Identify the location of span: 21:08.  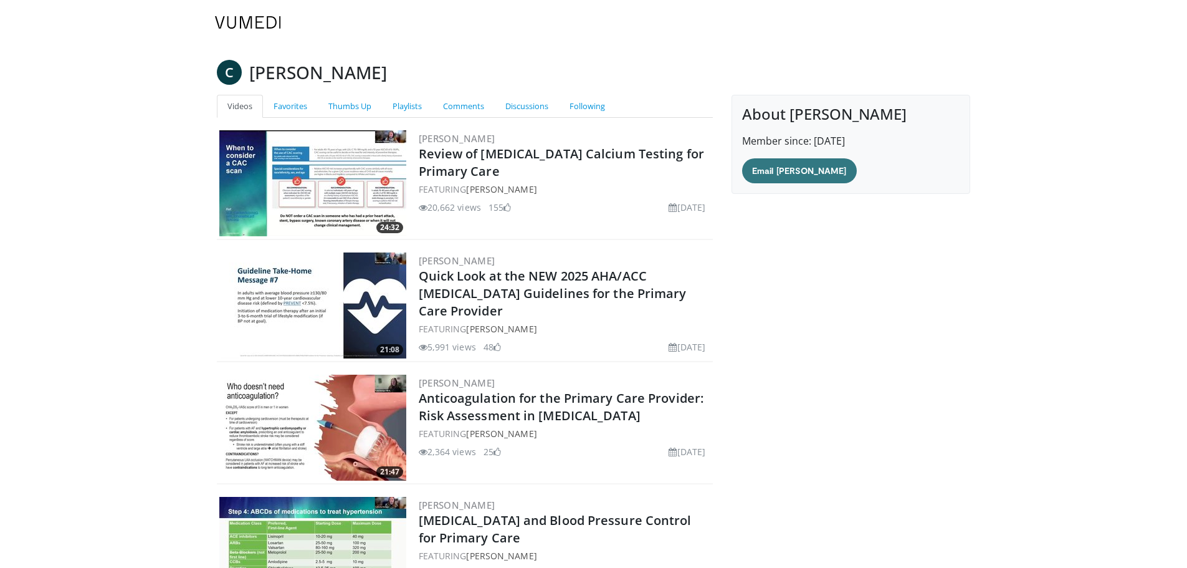
(389, 350).